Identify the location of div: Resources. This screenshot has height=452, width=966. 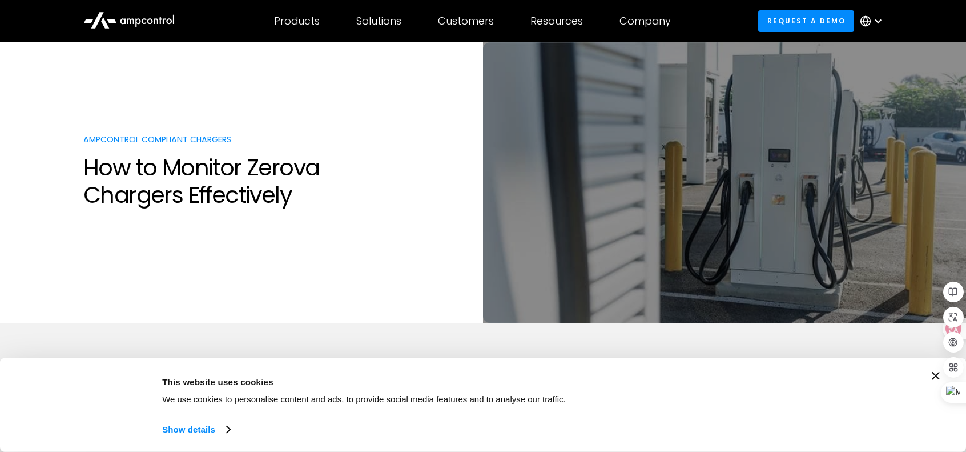
(557, 21).